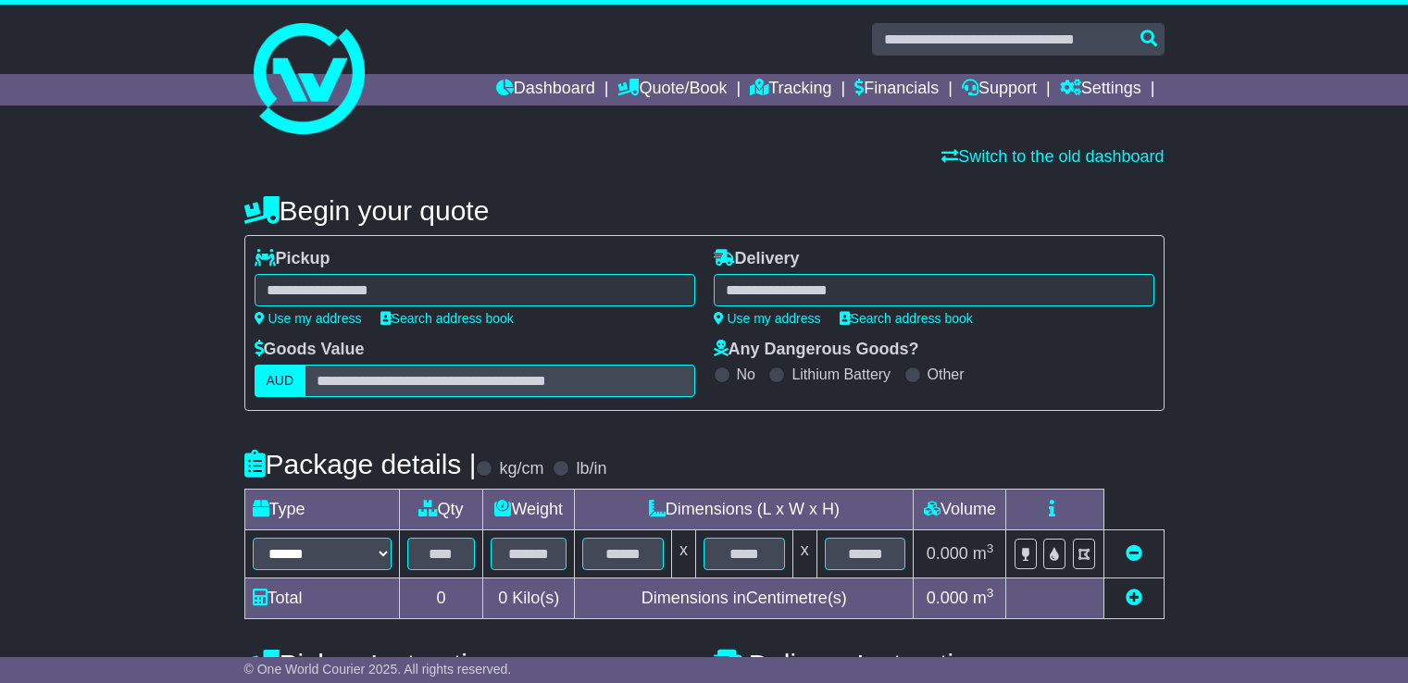  What do you see at coordinates (360, 464) in the screenshot?
I see `h4: Package details |` at bounding box center [360, 464].